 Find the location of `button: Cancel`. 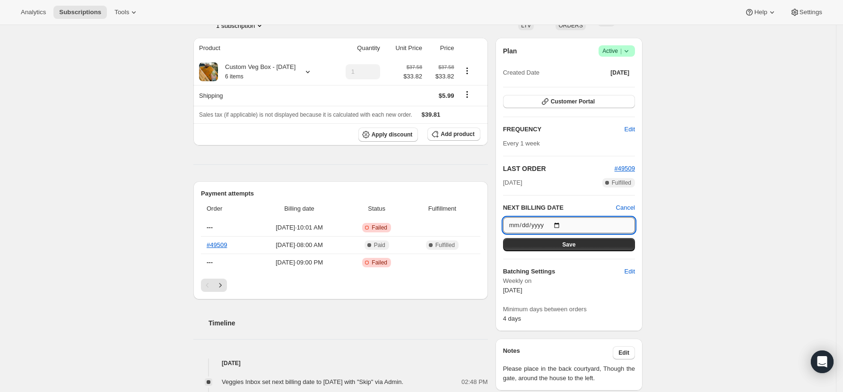

button: Cancel is located at coordinates (625, 208).